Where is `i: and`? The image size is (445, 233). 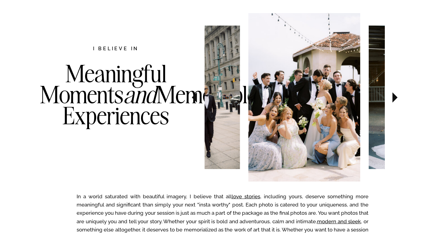 i: and is located at coordinates (140, 94).